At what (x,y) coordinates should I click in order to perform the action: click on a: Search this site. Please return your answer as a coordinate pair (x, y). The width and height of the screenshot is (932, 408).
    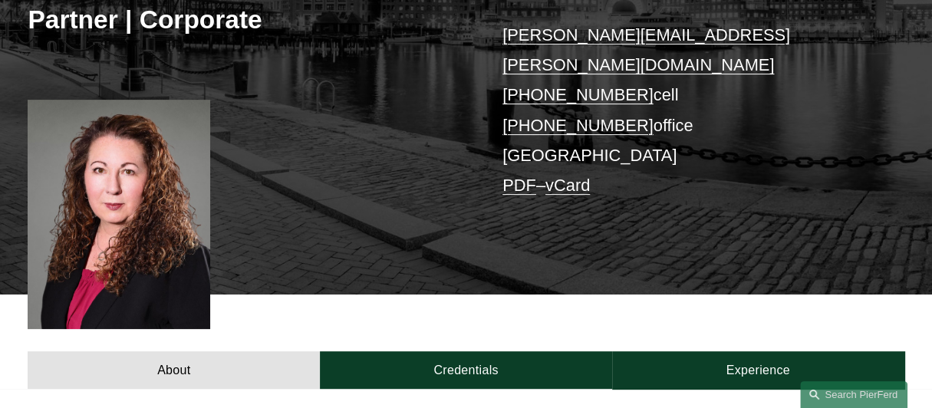
    Looking at the image, I should click on (854, 394).